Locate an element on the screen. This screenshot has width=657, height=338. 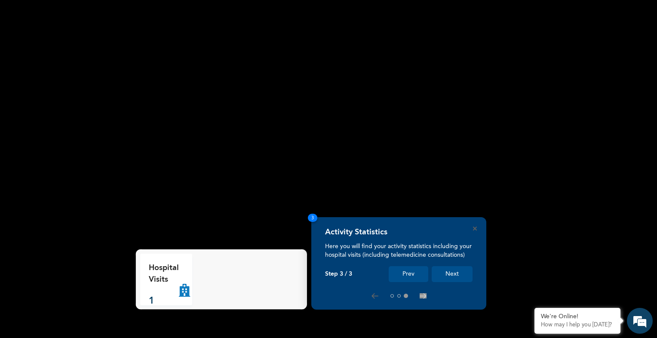
div: We're Online! is located at coordinates (578, 317).